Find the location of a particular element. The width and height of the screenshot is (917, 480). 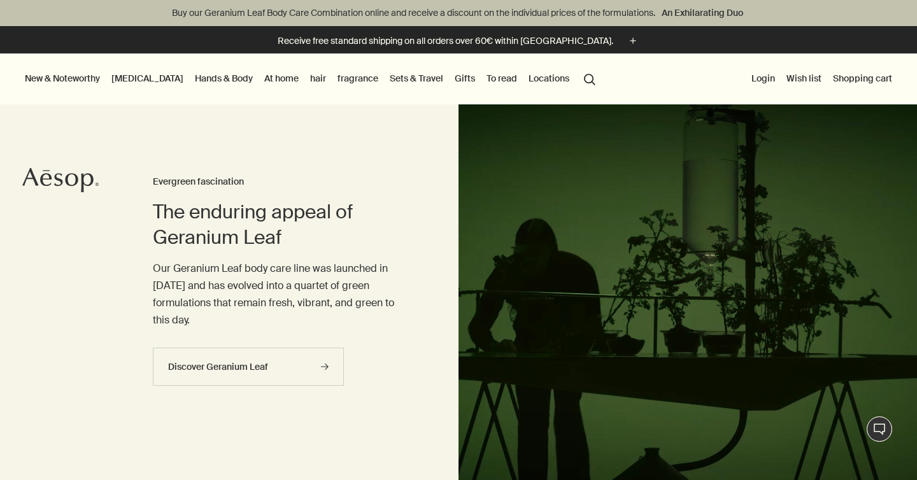

font: The enduring appeal of Geranium Leaf is located at coordinates (253, 224).